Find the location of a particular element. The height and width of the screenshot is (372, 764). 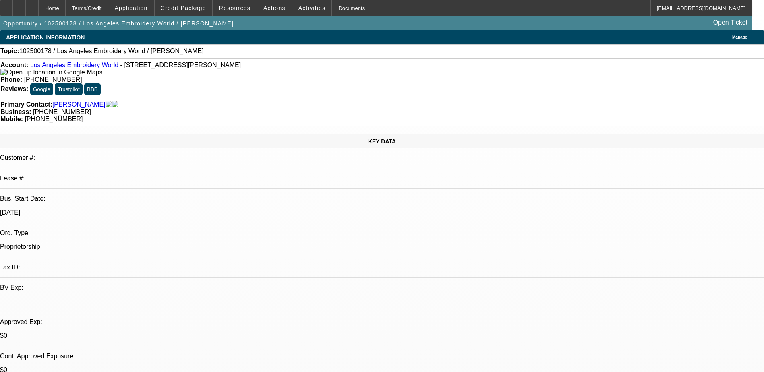

strong: Business: is located at coordinates (16, 112).